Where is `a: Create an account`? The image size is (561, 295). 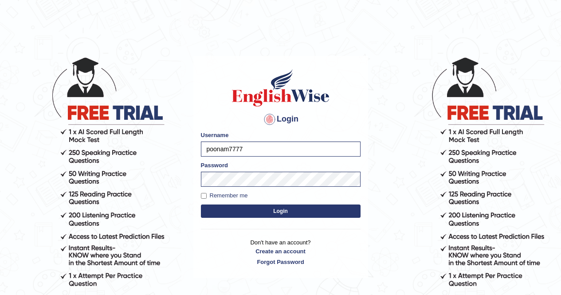
a: Create an account is located at coordinates (281, 251).